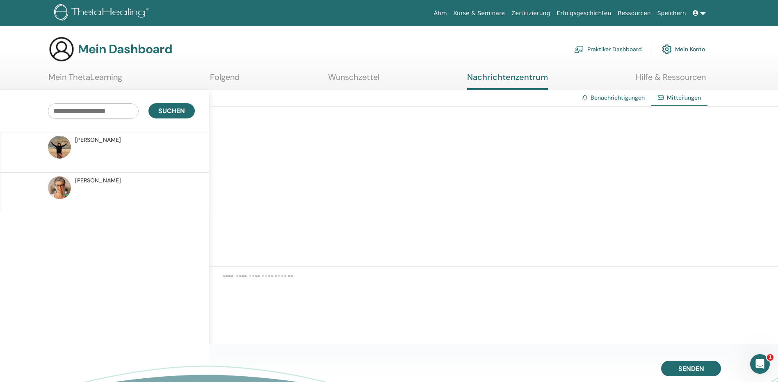 This screenshot has width=778, height=382. Describe the element at coordinates (634, 13) in the screenshot. I see `a: Ressourcen` at that location.